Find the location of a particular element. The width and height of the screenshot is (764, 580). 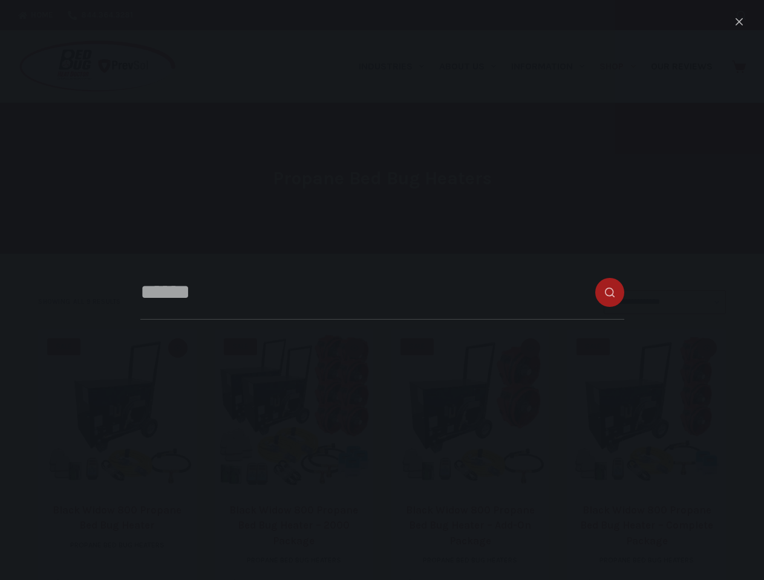

a: Information is located at coordinates (548, 67).